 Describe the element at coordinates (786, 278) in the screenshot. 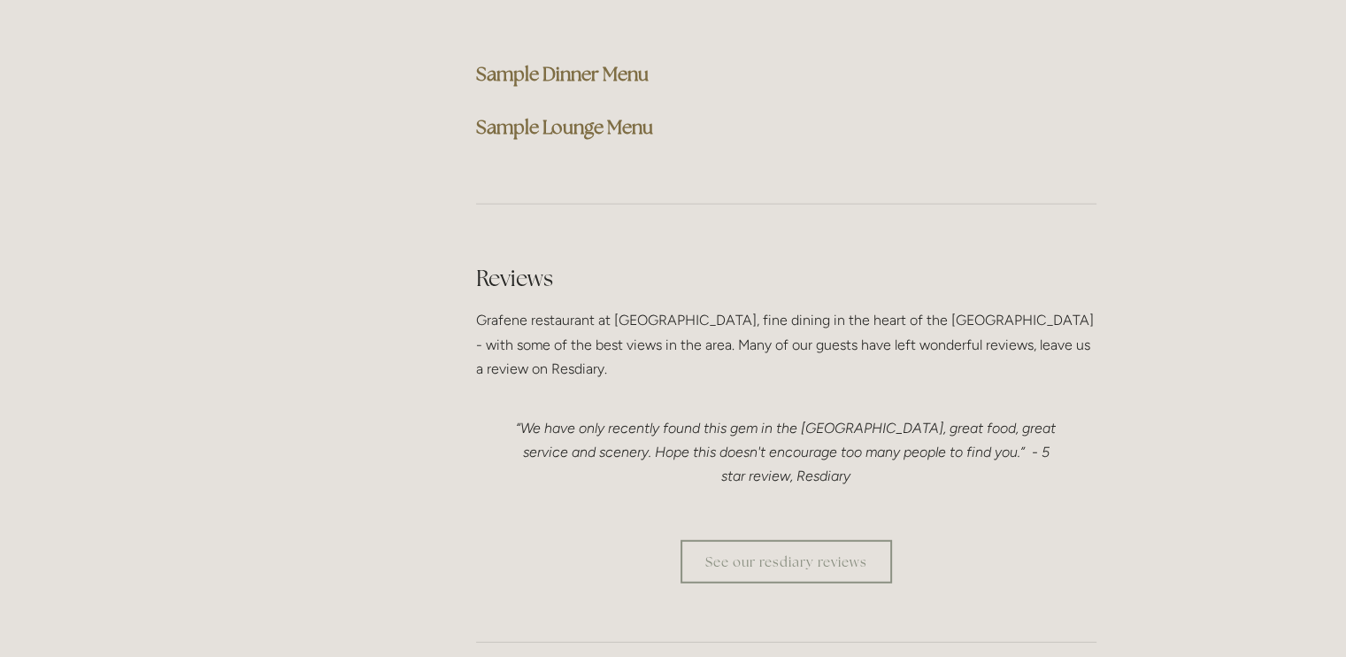

I see `h2: Reviews` at that location.